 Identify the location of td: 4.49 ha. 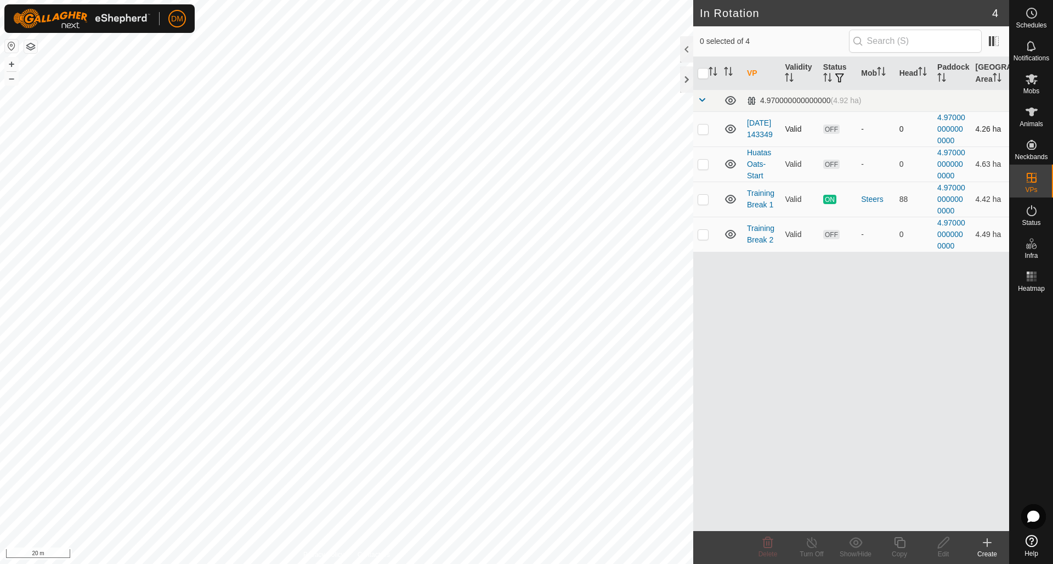
(990, 234).